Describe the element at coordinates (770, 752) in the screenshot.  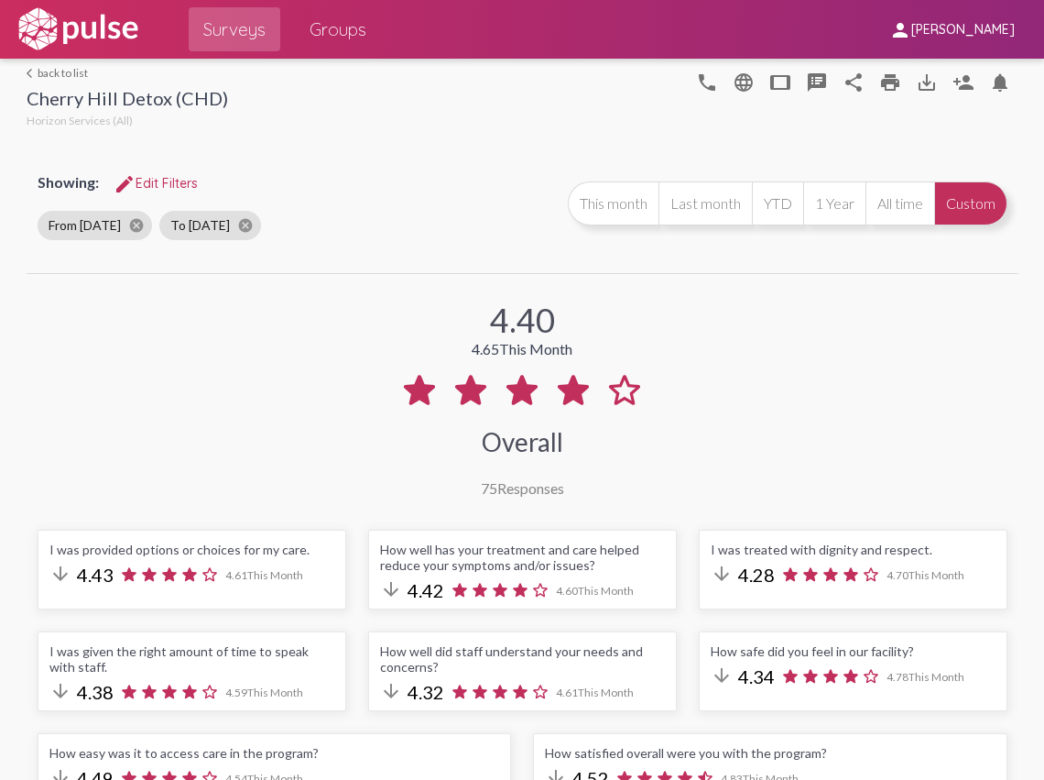
I see `div: How satisfied overall were you with the program?` at that location.